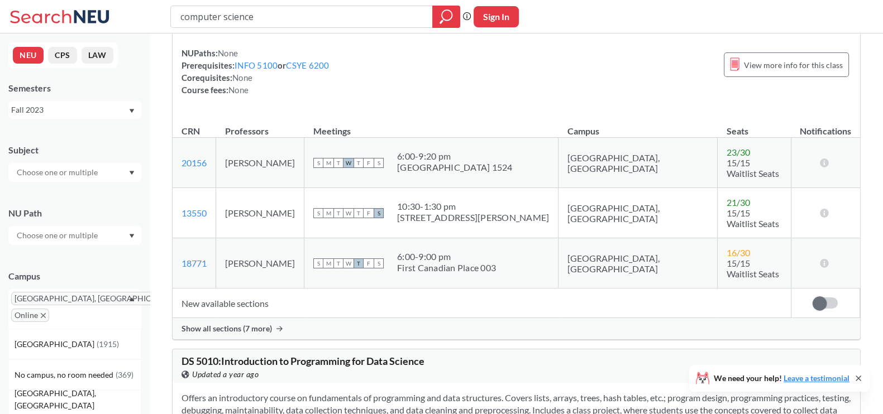 The height and width of the screenshot is (414, 883). I want to click on span: View more info for this class, so click(793, 65).